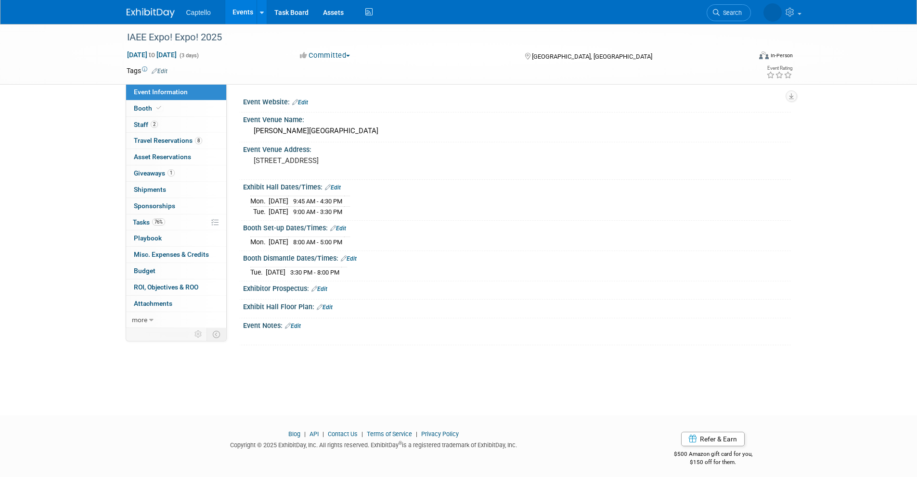  What do you see at coordinates (176, 238) in the screenshot?
I see `a: Playbook` at bounding box center [176, 238].